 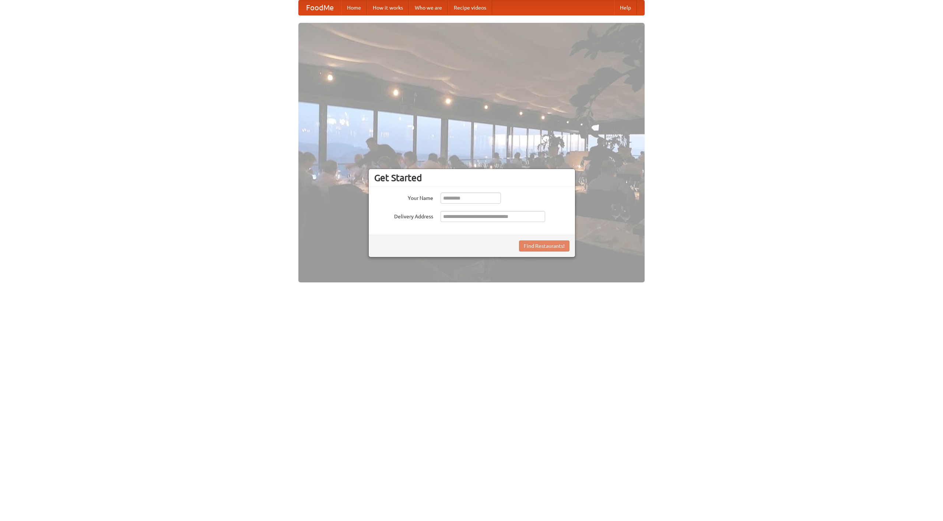 I want to click on a: Home, so click(x=354, y=8).